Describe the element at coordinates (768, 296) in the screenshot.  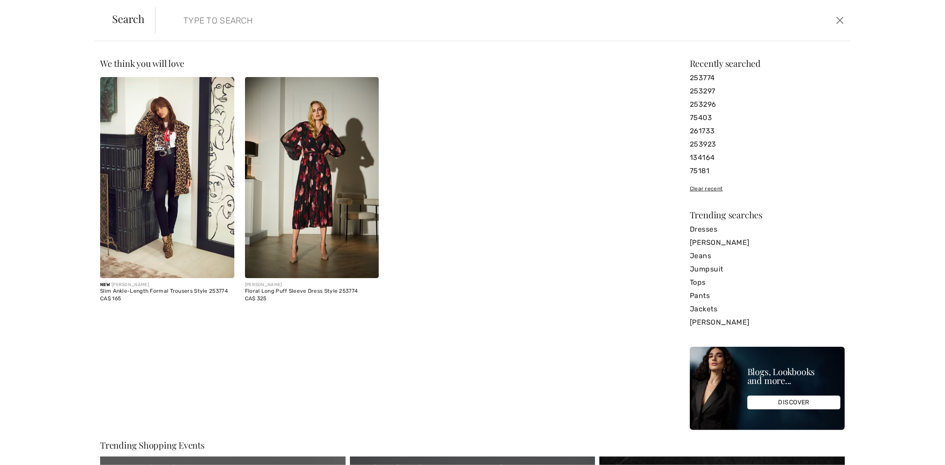
I see `a: Pants` at that location.